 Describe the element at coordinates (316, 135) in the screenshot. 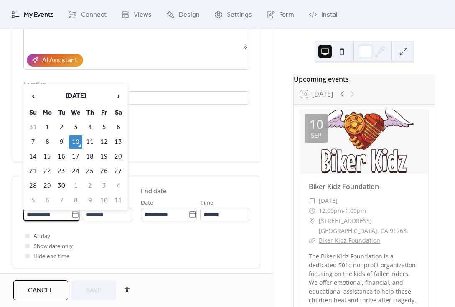

I see `div: Sep` at that location.